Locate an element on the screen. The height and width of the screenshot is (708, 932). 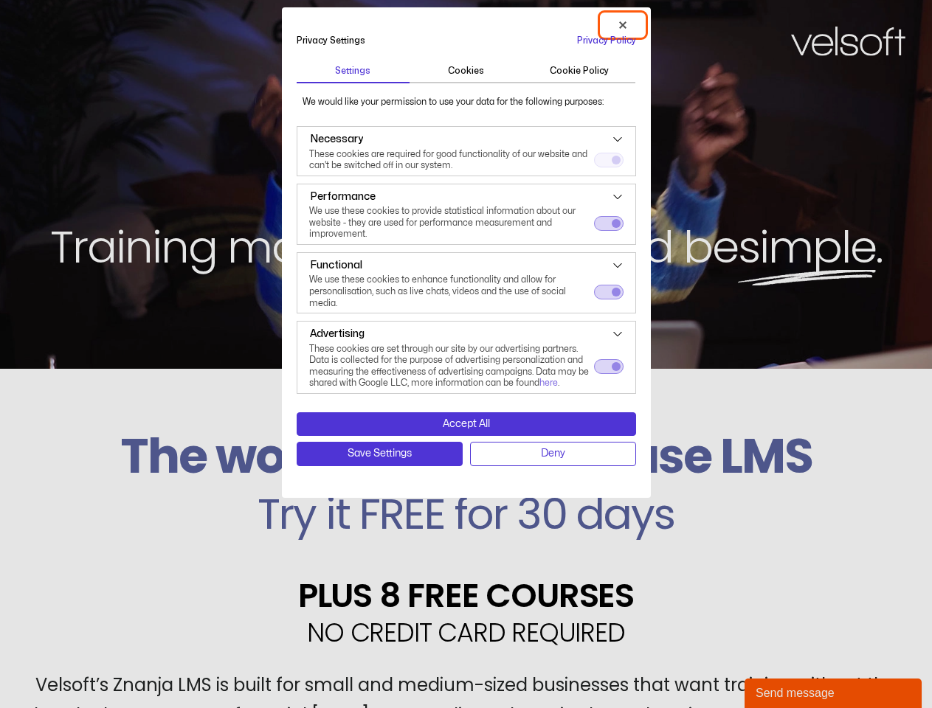
div: We would like your permission to use your data for the following purposes: is located at coordinates (466, 102).